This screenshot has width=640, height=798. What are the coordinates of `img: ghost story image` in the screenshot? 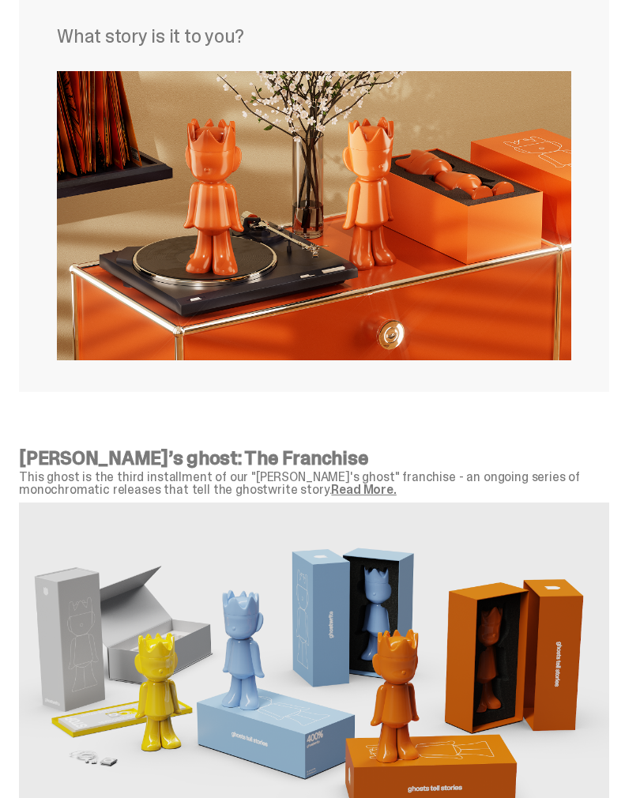 It's located at (314, 216).